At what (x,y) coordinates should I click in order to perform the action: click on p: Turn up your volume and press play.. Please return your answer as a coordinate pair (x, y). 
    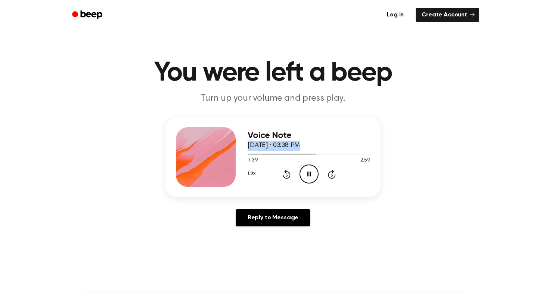
    Looking at the image, I should click on (273, 99).